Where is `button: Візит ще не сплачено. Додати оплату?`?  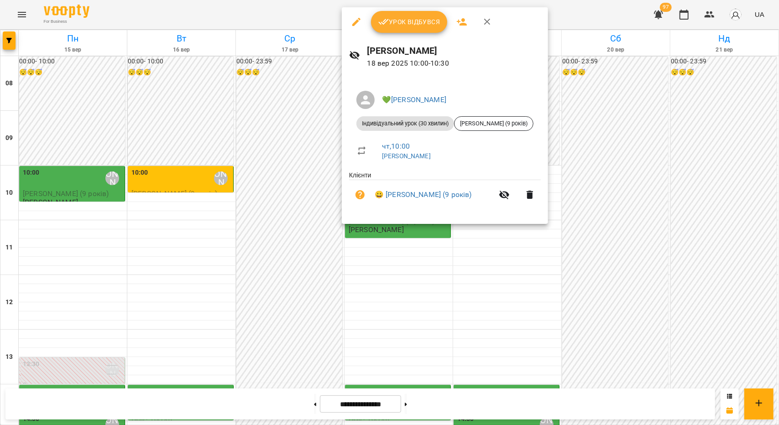
button: Візит ще не сплачено. Додати оплату? is located at coordinates (360, 195).